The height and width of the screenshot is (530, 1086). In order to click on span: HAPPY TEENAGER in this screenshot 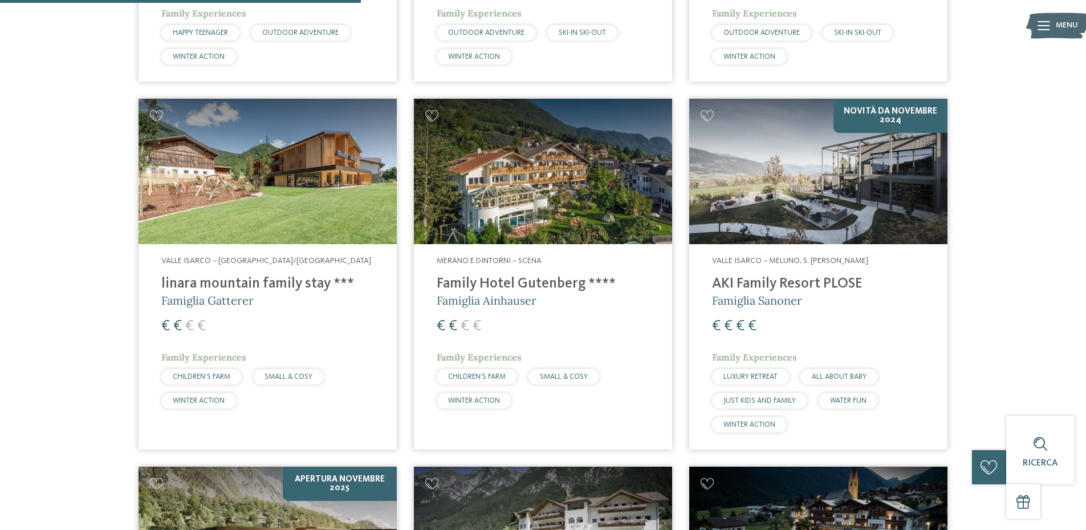, I will do `click(200, 32)`.